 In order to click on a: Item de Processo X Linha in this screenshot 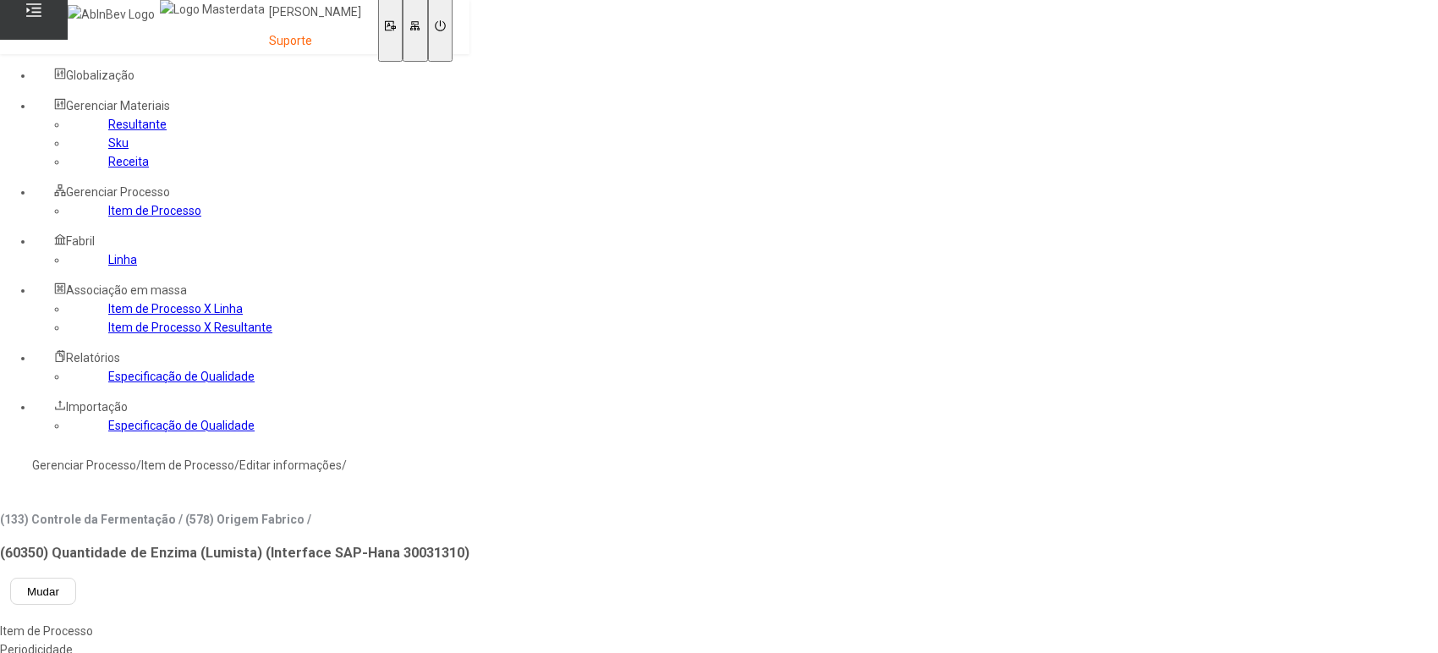, I will do `click(175, 309)`.